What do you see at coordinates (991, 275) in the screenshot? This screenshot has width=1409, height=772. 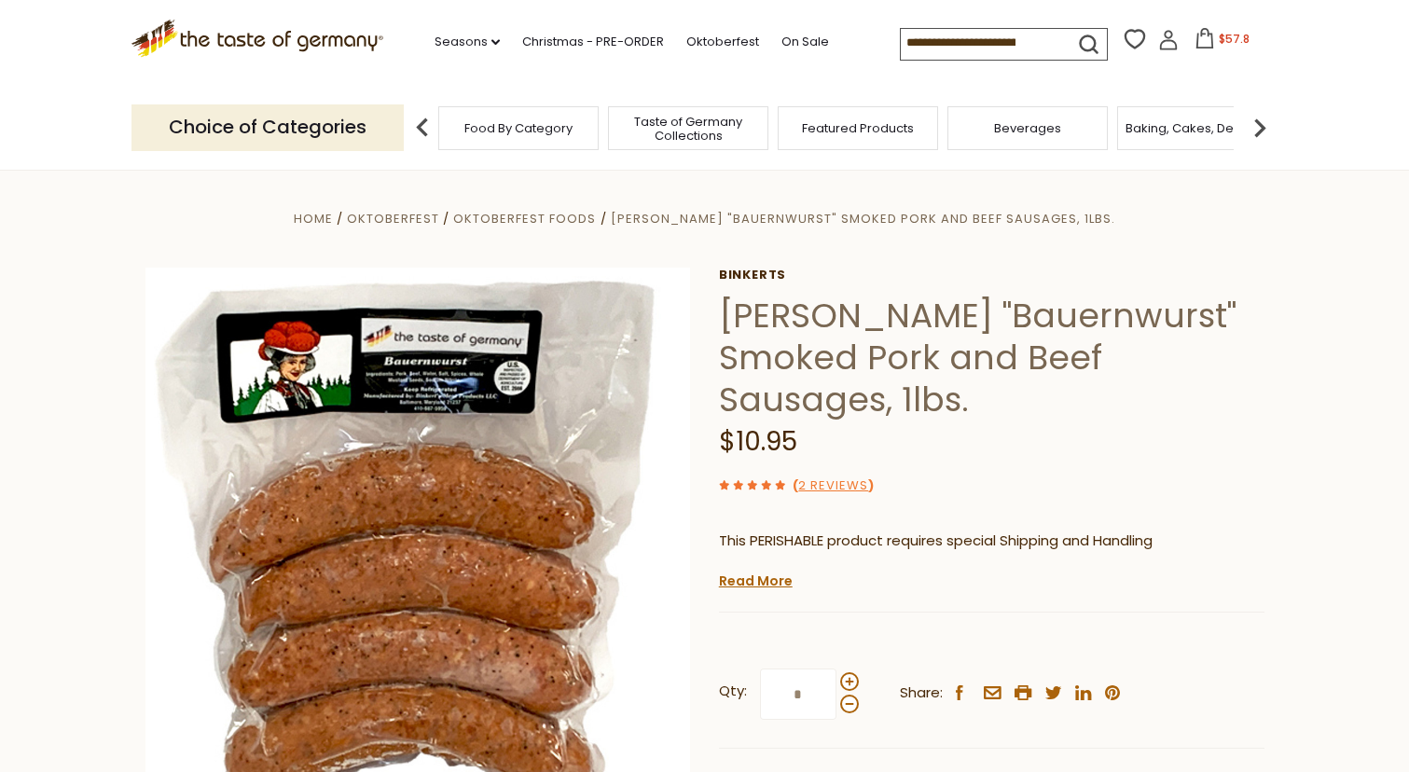 I see `a: Binkerts` at bounding box center [991, 275].